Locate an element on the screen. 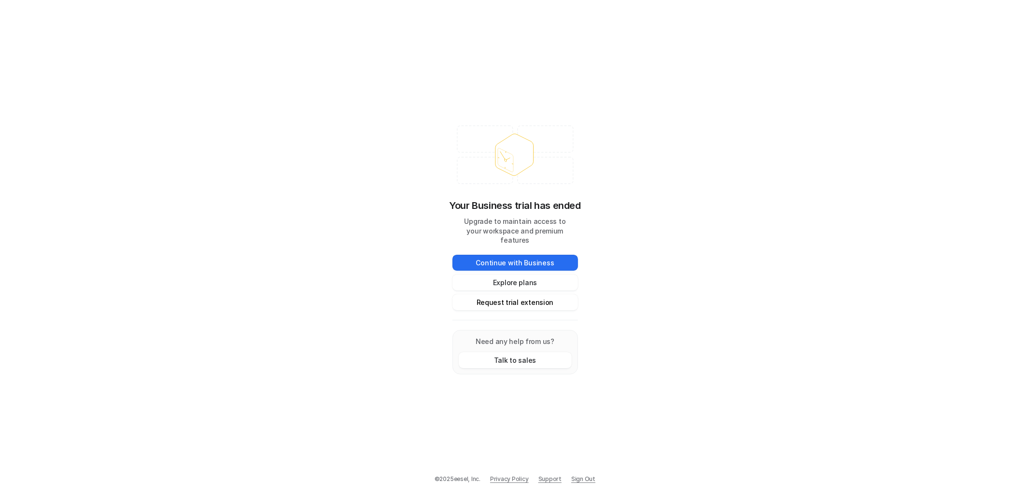 Image resolution: width=1030 pixels, height=495 pixels. button: Talk to sales is located at coordinates (515, 360).